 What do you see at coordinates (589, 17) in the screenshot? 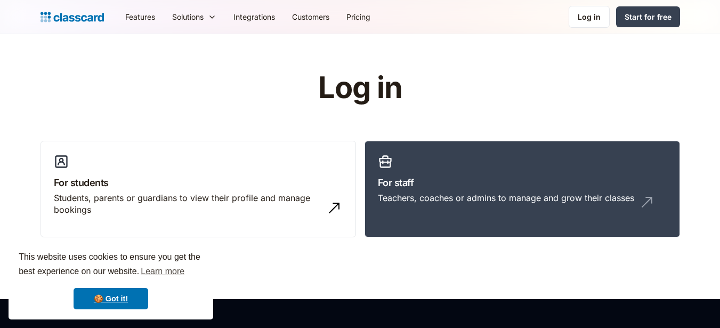
I see `div: Log in` at bounding box center [589, 17].